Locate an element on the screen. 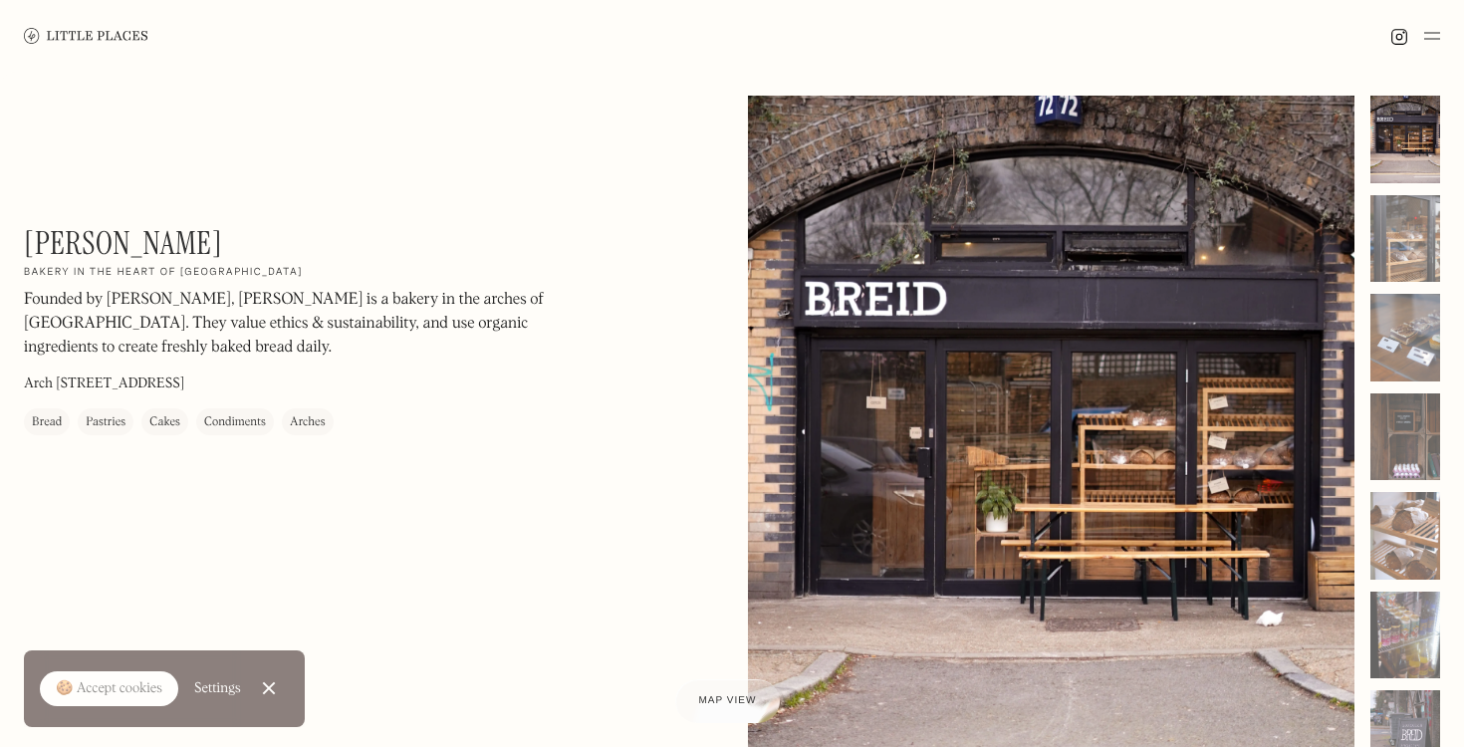 The height and width of the screenshot is (747, 1464). a: 🍪 Accept cookies is located at coordinates (109, 689).